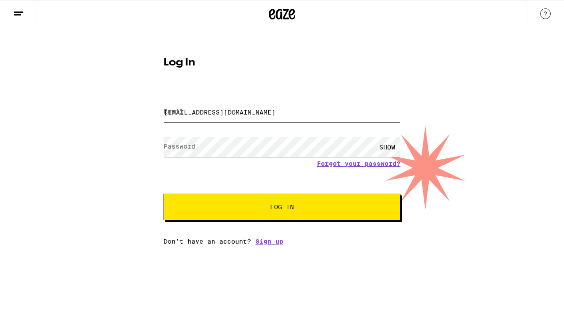 The image size is (564, 329). Describe the element at coordinates (359, 164) in the screenshot. I see `a: Forgot your password?` at that location.